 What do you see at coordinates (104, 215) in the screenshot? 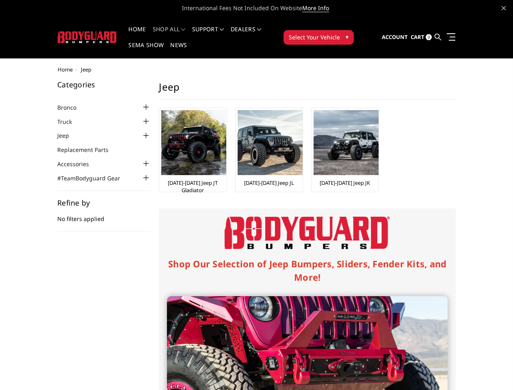
I see `div: No filters applied` at bounding box center [104, 215].